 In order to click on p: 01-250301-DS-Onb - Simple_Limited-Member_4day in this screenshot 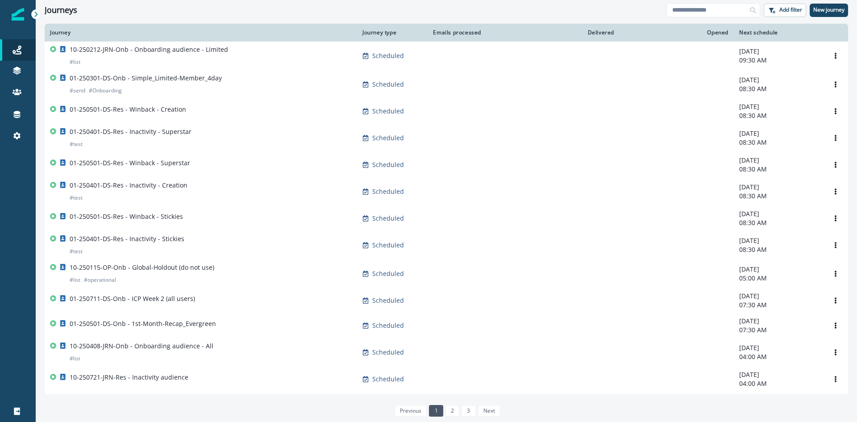, I will do `click(146, 78)`.